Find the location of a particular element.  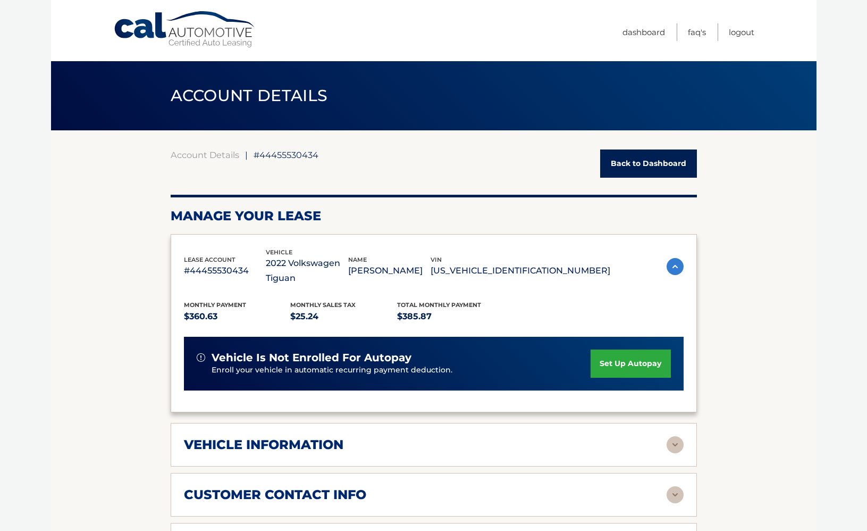

p: Enroll your vehicle in automatic recurring payment deduction. is located at coordinates (401, 370).